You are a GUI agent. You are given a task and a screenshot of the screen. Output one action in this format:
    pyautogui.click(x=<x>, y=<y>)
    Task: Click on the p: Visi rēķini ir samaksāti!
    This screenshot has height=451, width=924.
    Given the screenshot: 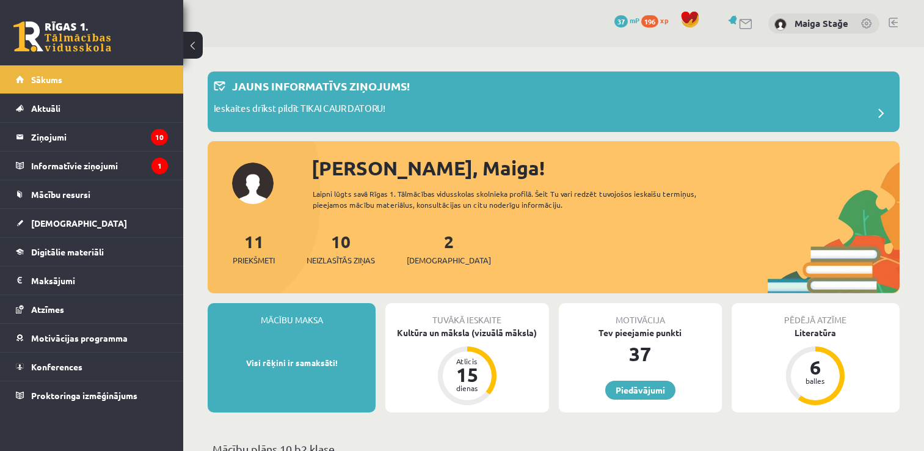 What is the action you would take?
    pyautogui.click(x=291, y=363)
    